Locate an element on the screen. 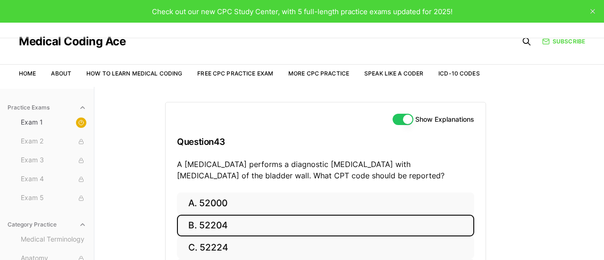 The width and height of the screenshot is (604, 260). a: Speak Like a Coder is located at coordinates (394, 73).